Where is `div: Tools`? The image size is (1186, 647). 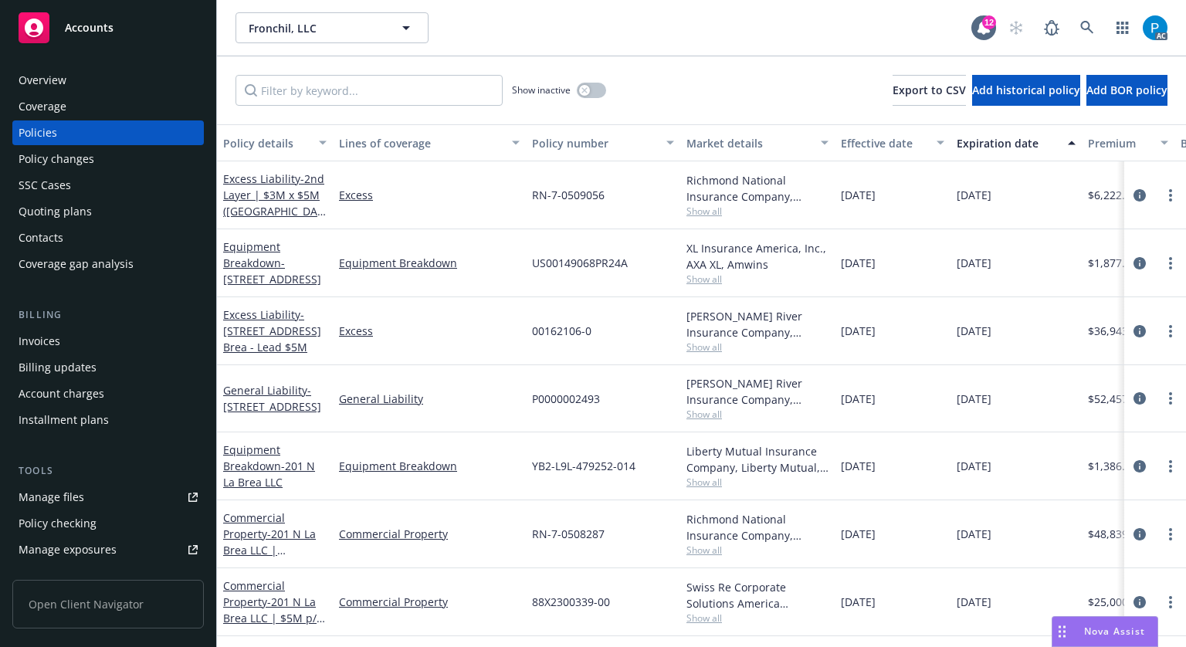 div: Tools is located at coordinates (108, 471).